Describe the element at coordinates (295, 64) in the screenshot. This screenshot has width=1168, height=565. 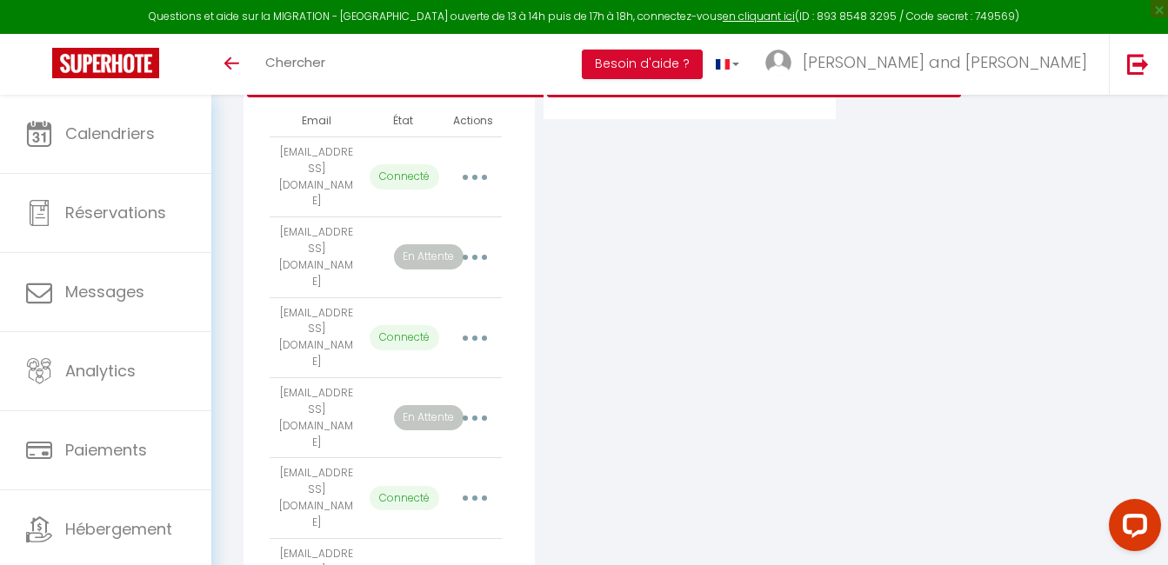
I see `a: Chercher` at that location.